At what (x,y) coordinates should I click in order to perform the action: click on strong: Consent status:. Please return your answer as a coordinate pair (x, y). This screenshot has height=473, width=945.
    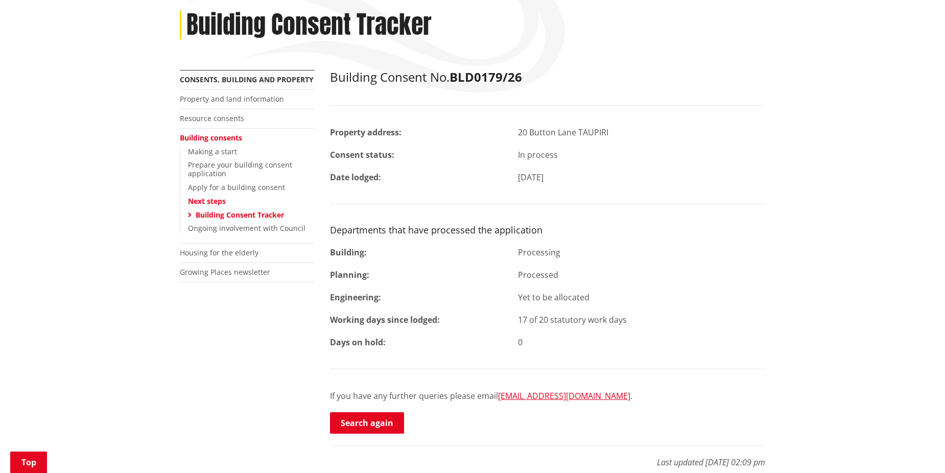
    Looking at the image, I should click on (362, 155).